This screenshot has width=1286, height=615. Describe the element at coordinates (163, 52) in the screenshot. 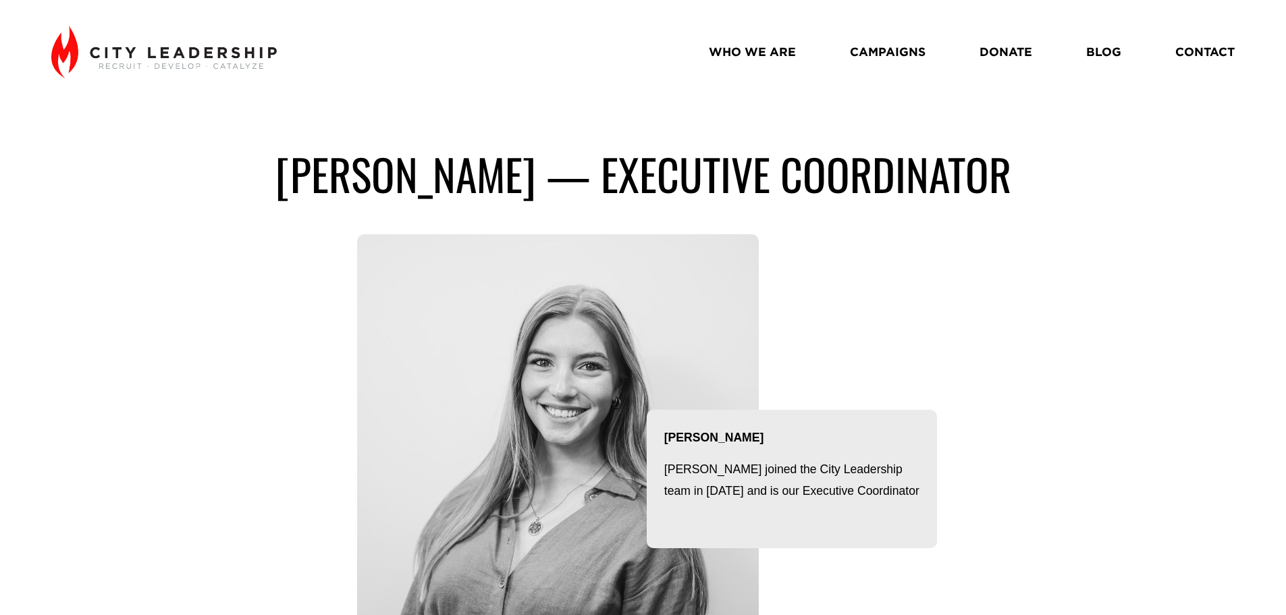

I see `img: City Leadership - Recruit. Develop. Catalyze.` at that location.